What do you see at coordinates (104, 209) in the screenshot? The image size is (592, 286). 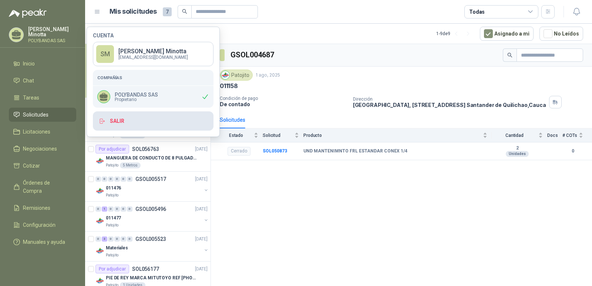 I see `div: 1` at bounding box center [104, 209].